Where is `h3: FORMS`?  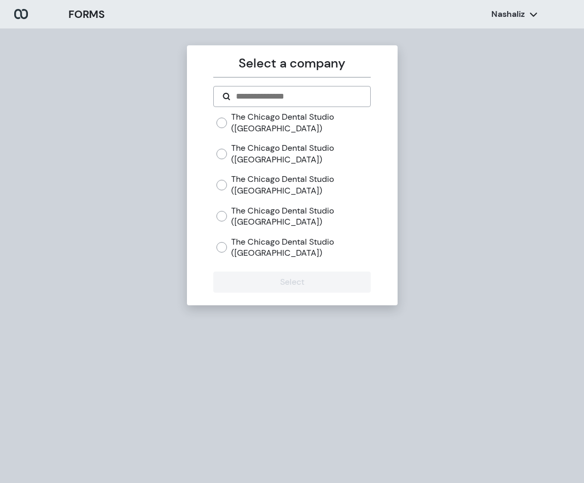 h3: FORMS is located at coordinates (86, 14).